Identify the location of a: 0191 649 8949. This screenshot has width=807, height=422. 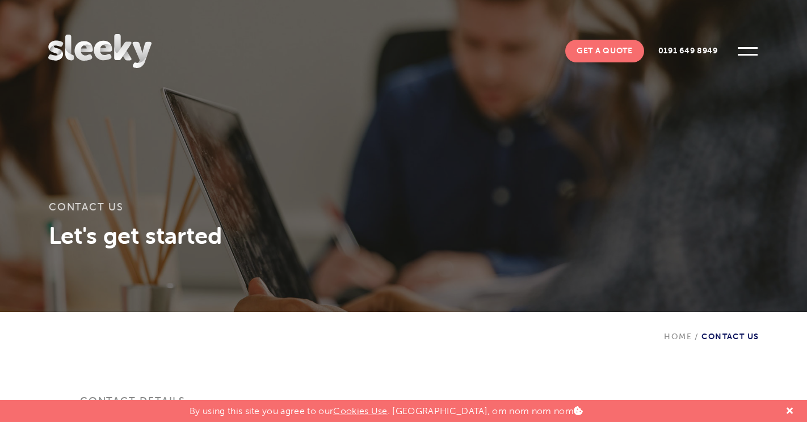
(688, 51).